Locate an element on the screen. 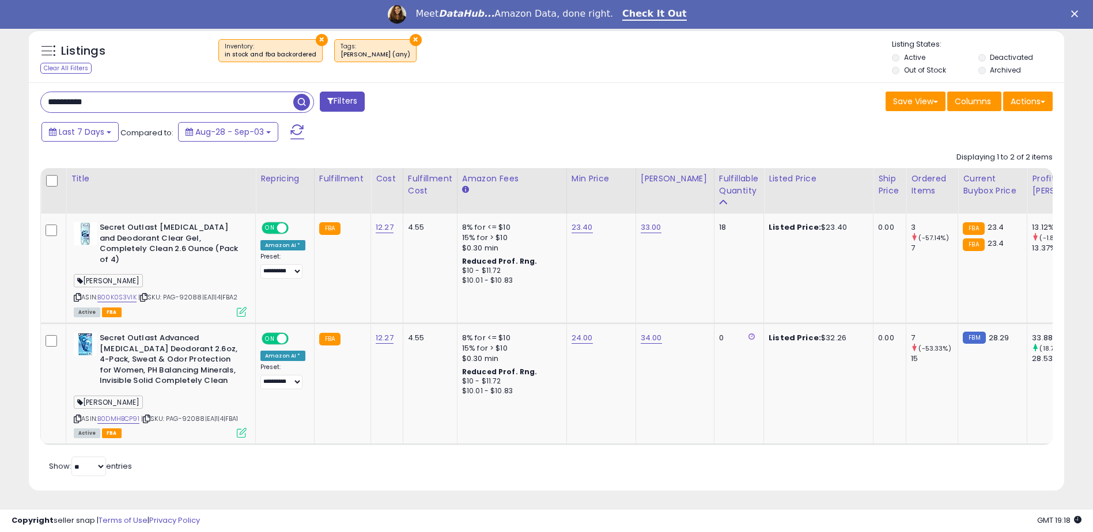  small: Amazon Fees. is located at coordinates (465, 190).